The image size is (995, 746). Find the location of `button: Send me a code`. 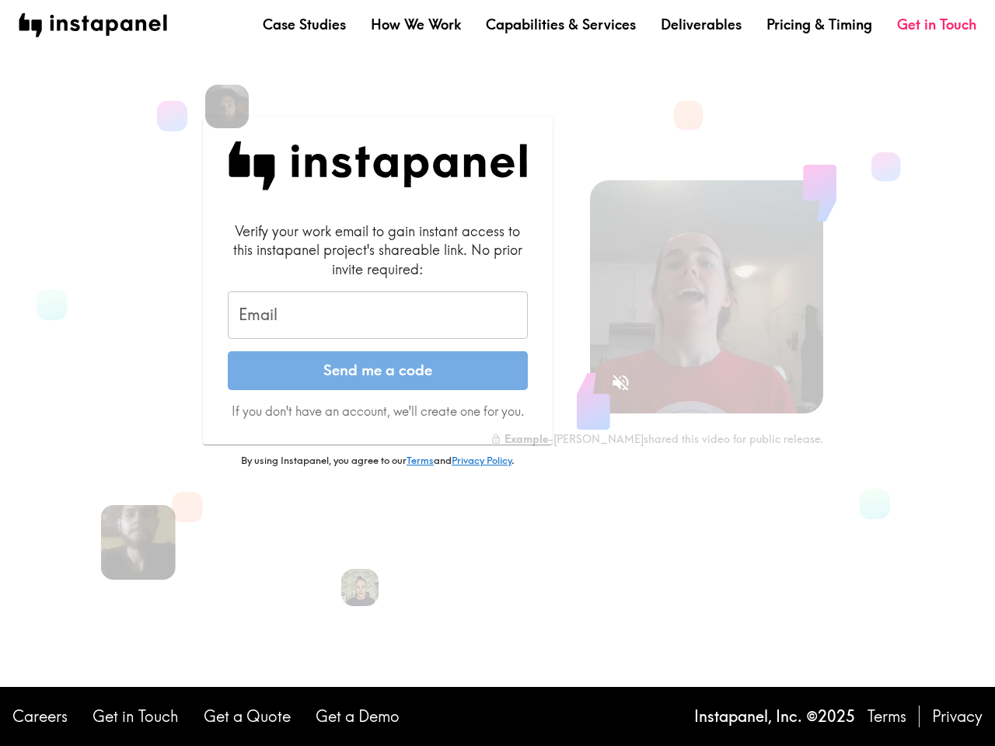

button: Send me a code is located at coordinates (378, 371).